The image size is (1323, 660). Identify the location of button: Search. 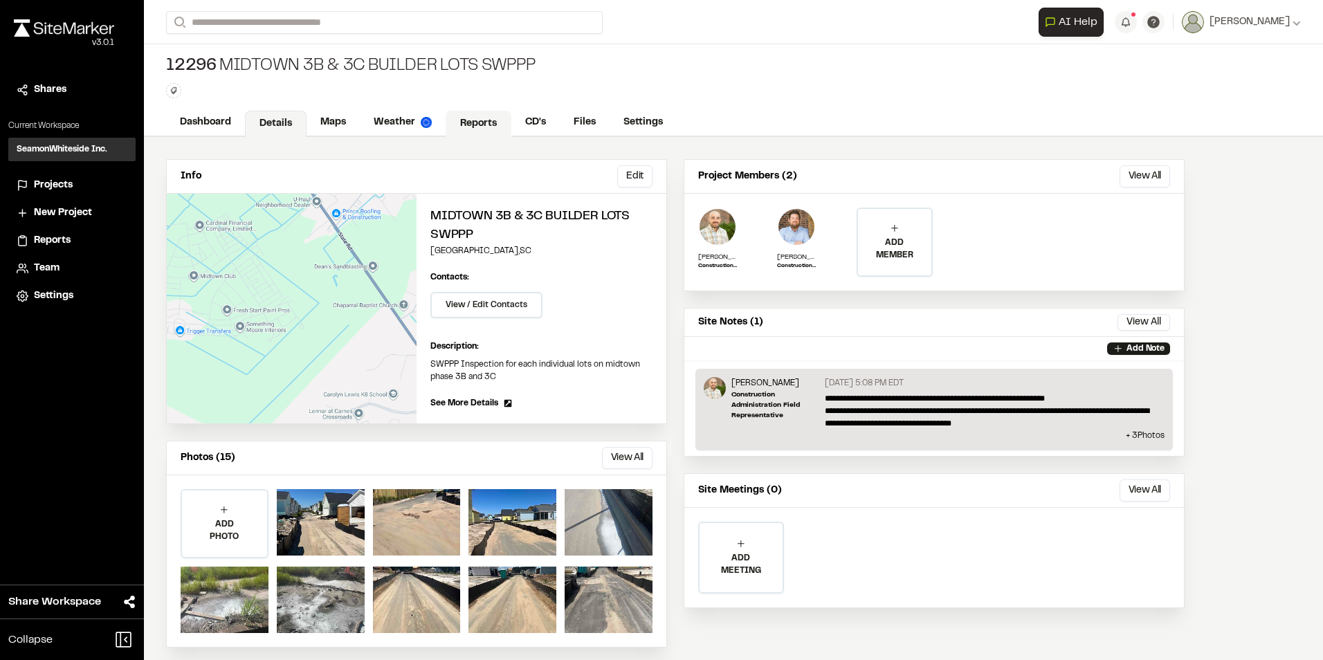
(179, 22).